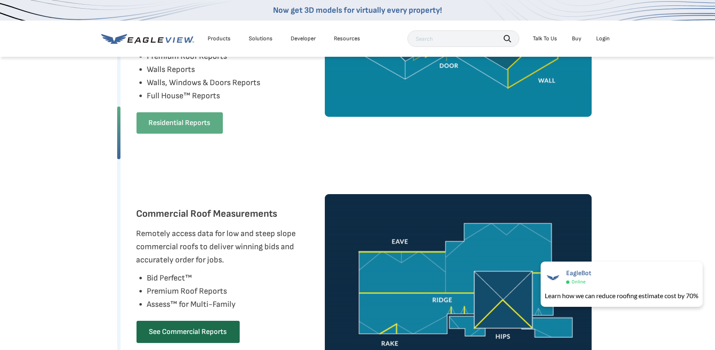  I want to click on p: Remotely access data for low and steep slope commercial roofs to deliver winning bids and accurat..., so click(221, 247).